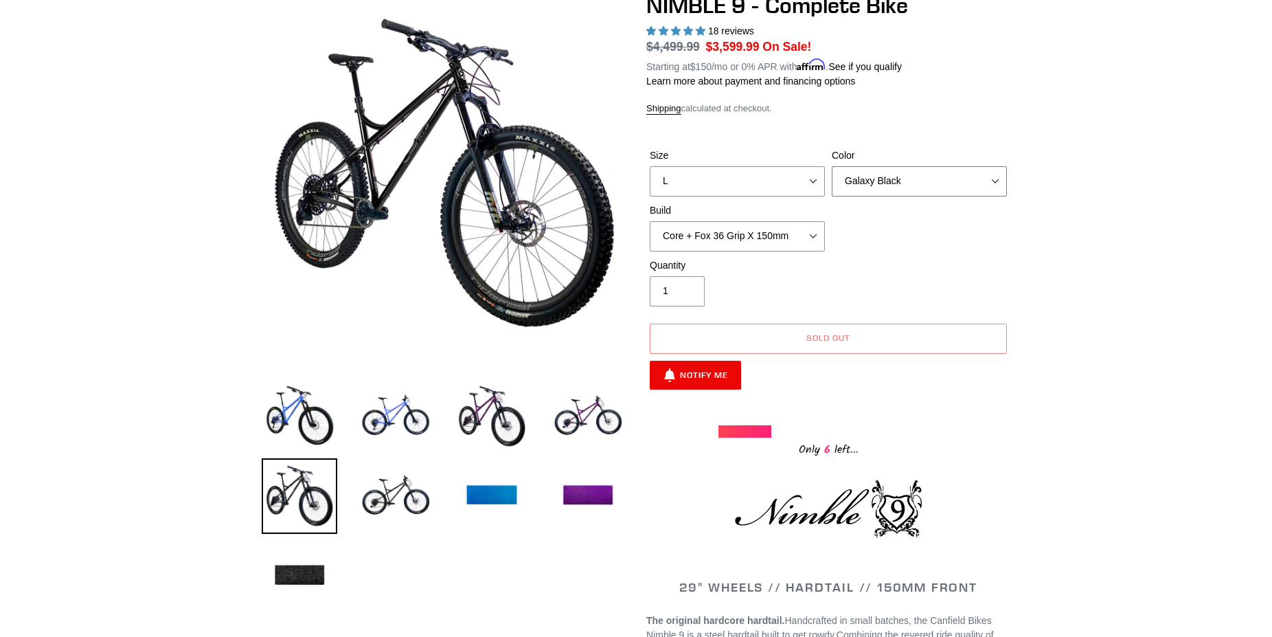 Image resolution: width=1272 pixels, height=637 pixels. What do you see at coordinates (828, 337) in the screenshot?
I see `span: Sold out` at bounding box center [828, 337].